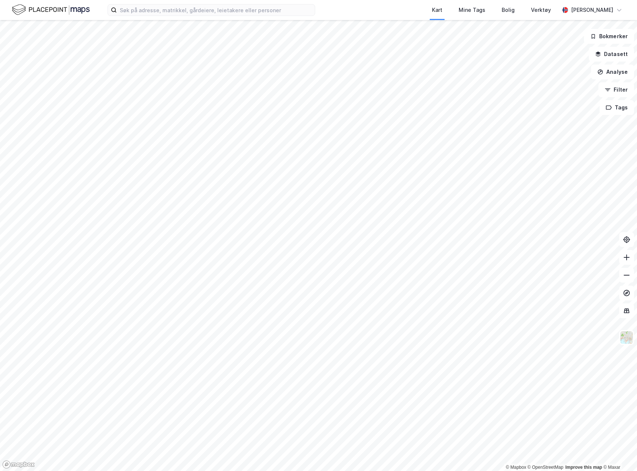  Describe the element at coordinates (612, 54) in the screenshot. I see `button: Datasett` at that location.